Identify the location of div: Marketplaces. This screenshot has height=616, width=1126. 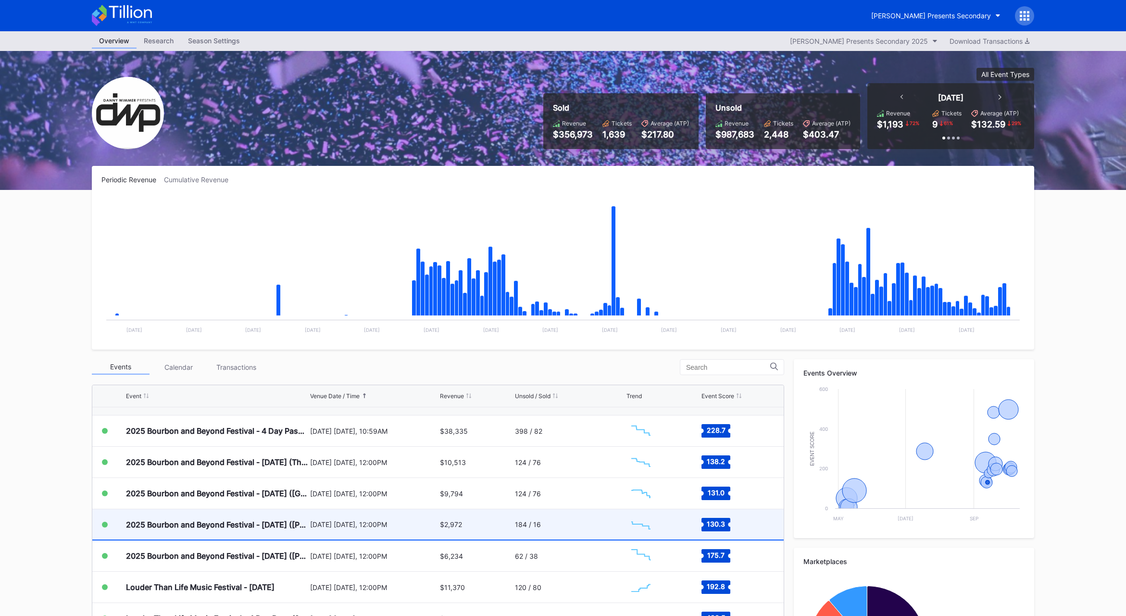
(914, 561).